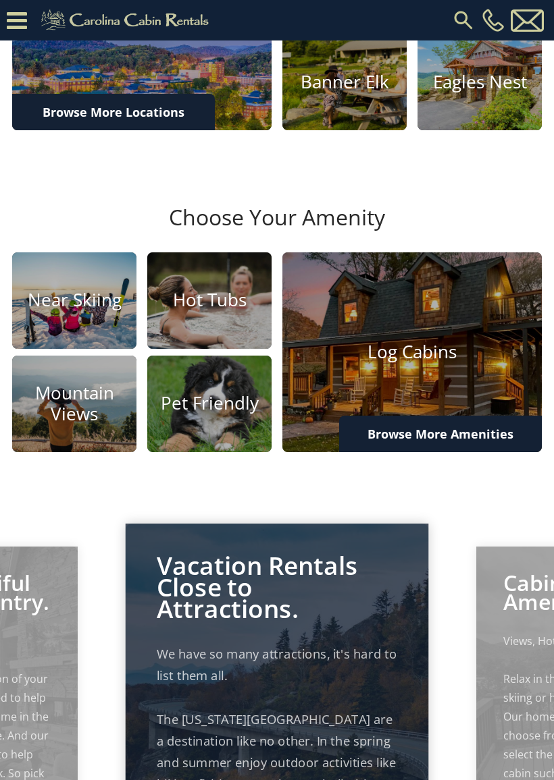  I want to click on img: search-regular.svg, so click(463, 20).